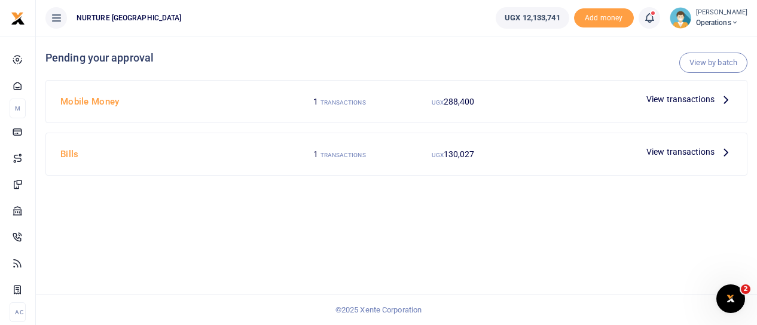  I want to click on span: Operations, so click(722, 23).